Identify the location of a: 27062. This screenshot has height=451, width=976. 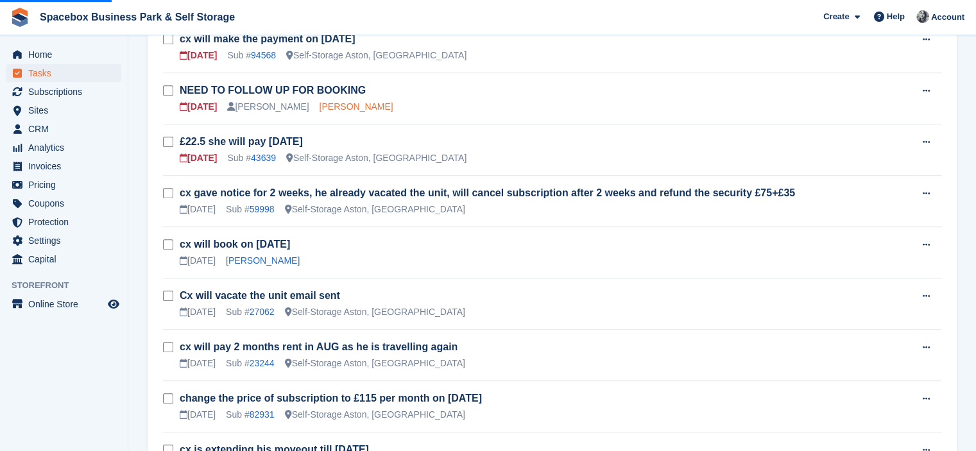
(262, 312).